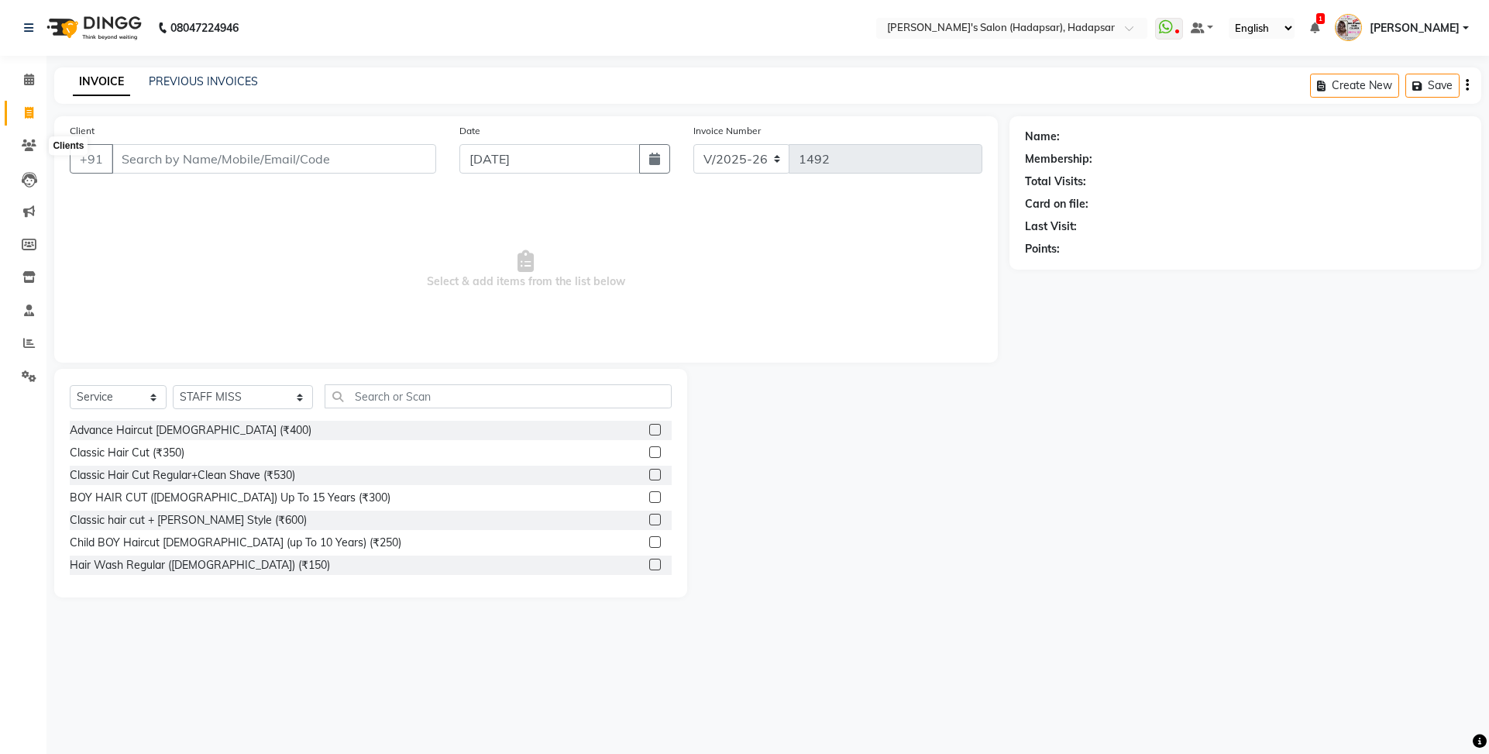 Image resolution: width=1489 pixels, height=754 pixels. What do you see at coordinates (1320, 19) in the screenshot?
I see `span: 1` at bounding box center [1320, 19].